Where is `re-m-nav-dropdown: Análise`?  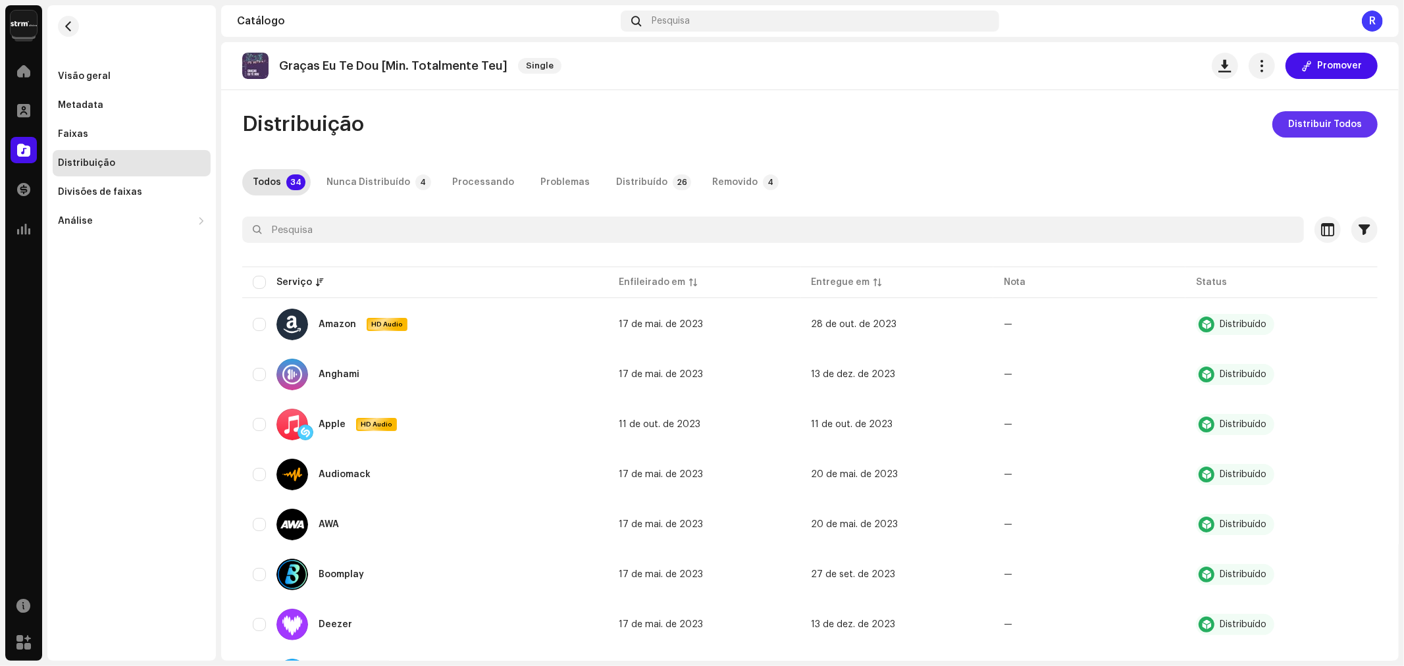 re-m-nav-dropdown: Análise is located at coordinates (132, 221).